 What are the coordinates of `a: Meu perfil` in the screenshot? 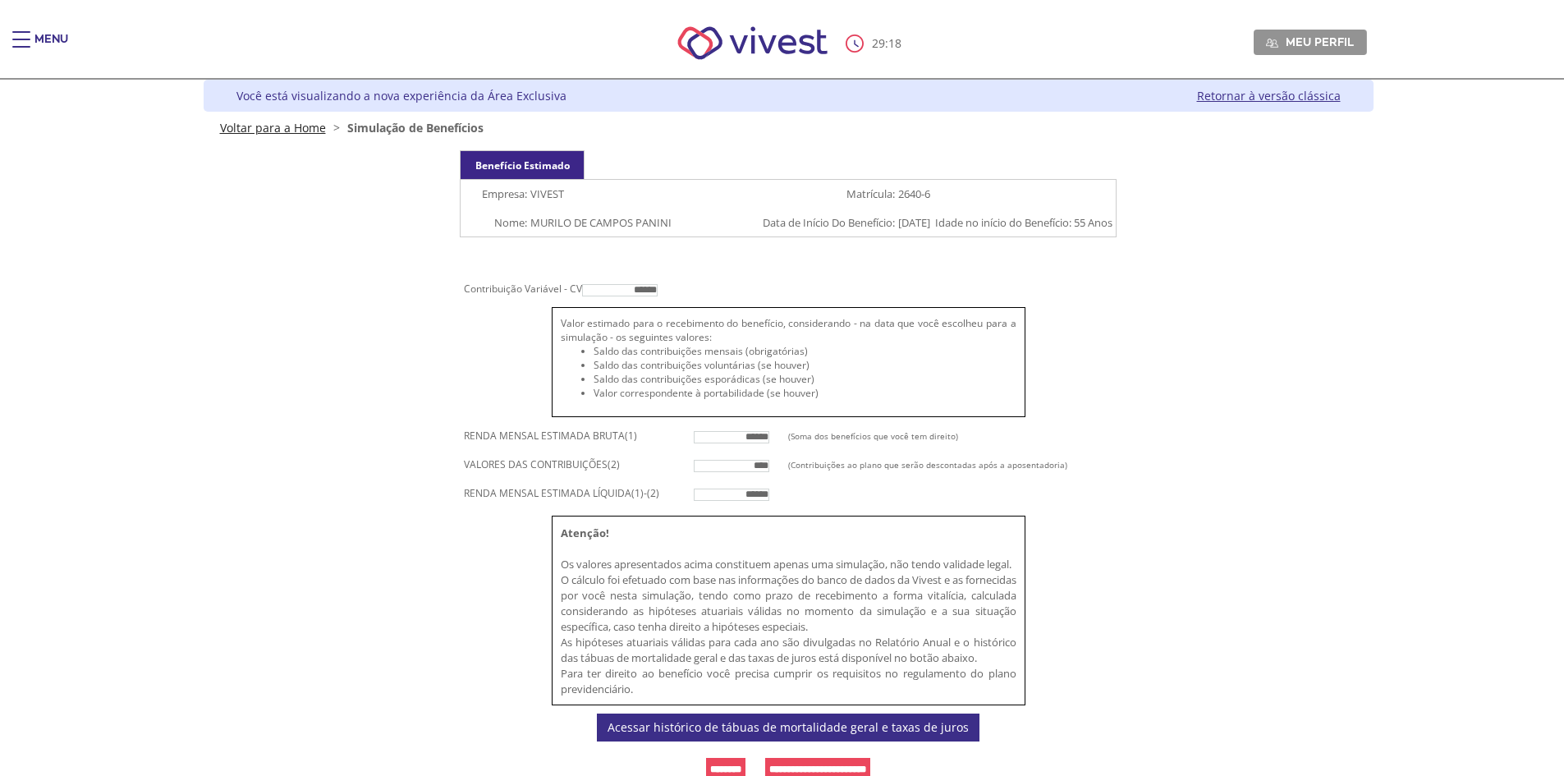 It's located at (1310, 42).